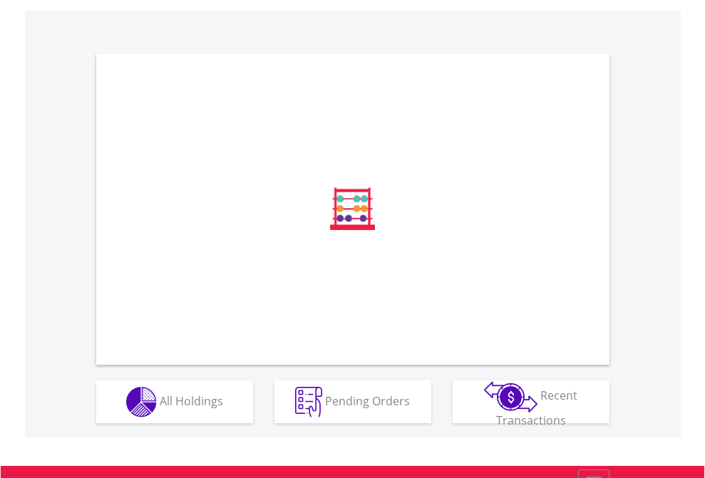 This screenshot has height=478, width=705. Describe the element at coordinates (353, 402) in the screenshot. I see `button: Pending Orders` at that location.